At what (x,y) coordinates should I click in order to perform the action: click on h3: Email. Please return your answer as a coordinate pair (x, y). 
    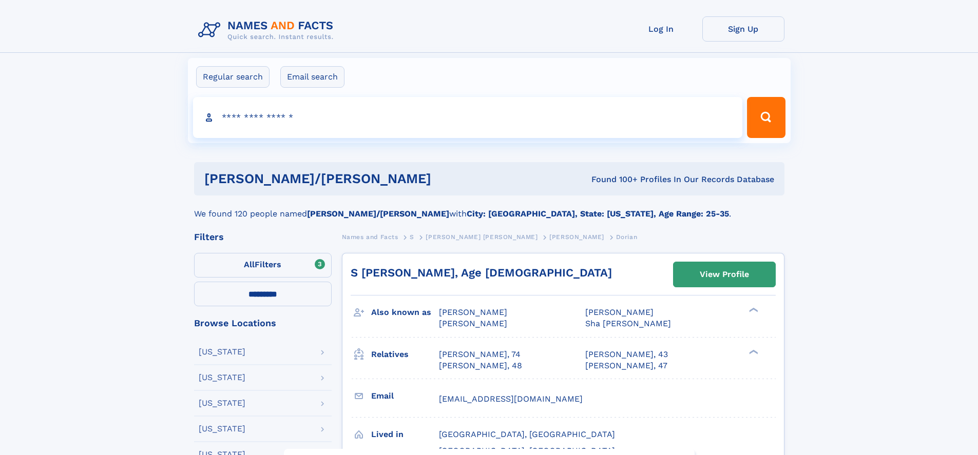
    Looking at the image, I should click on (405, 396).